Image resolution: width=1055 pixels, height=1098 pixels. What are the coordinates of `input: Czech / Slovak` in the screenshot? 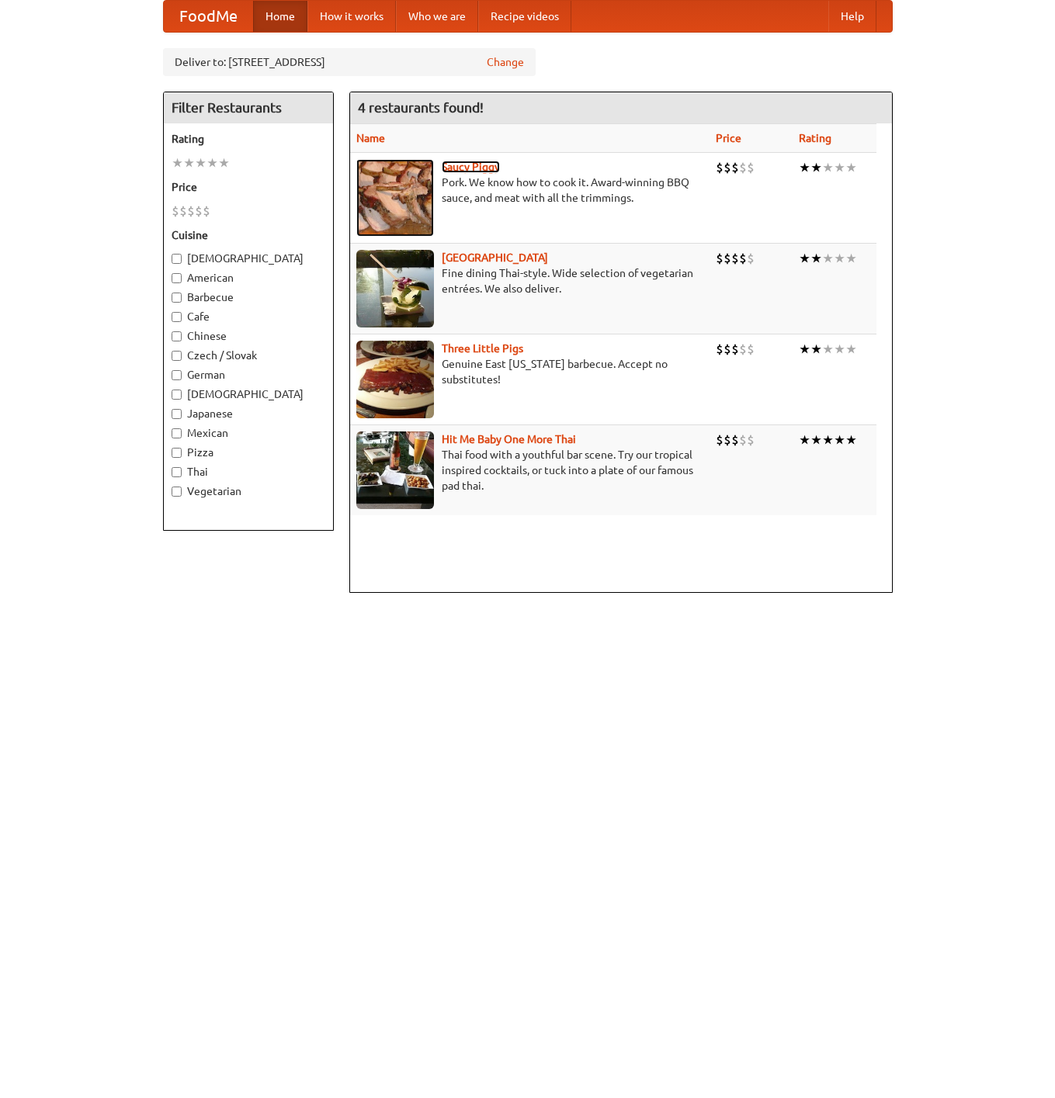 It's located at (176, 355).